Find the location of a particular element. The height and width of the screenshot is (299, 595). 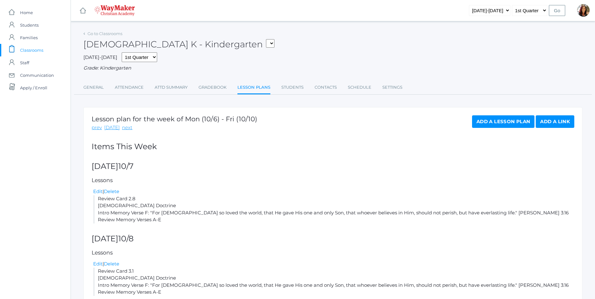

a: Attd Summary is located at coordinates (171, 88).